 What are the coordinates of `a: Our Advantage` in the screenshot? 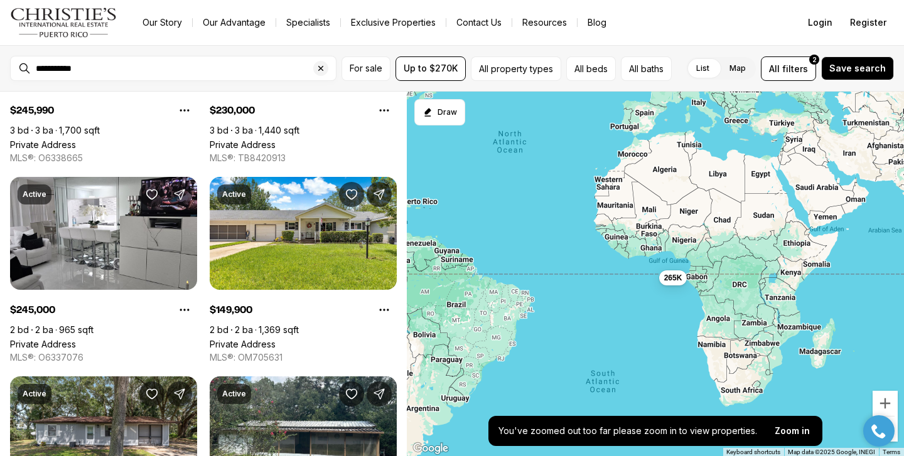 It's located at (234, 23).